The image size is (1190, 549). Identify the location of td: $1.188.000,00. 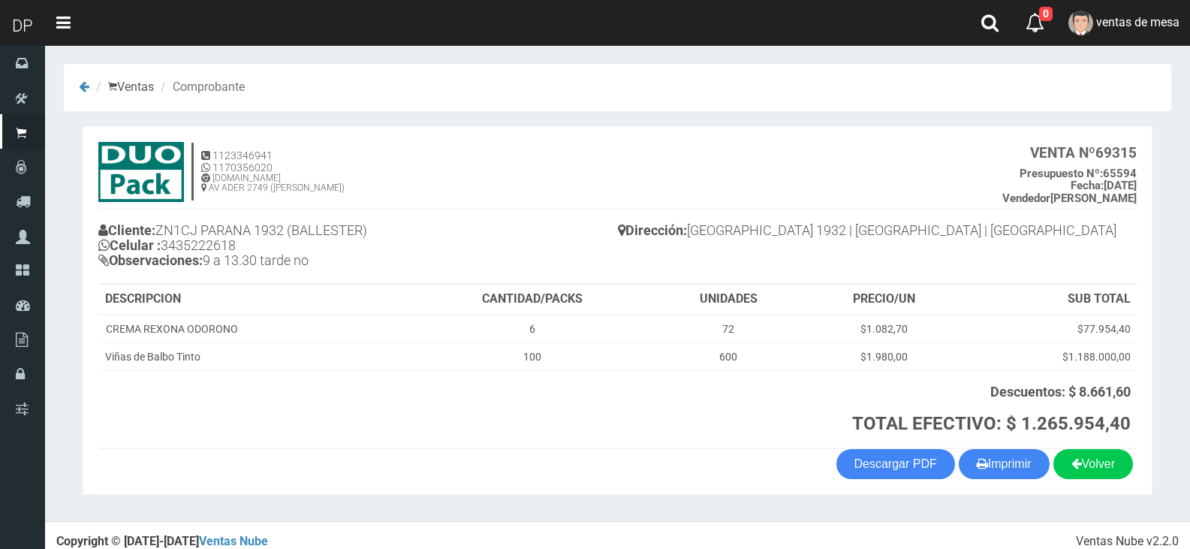
(1051, 356).